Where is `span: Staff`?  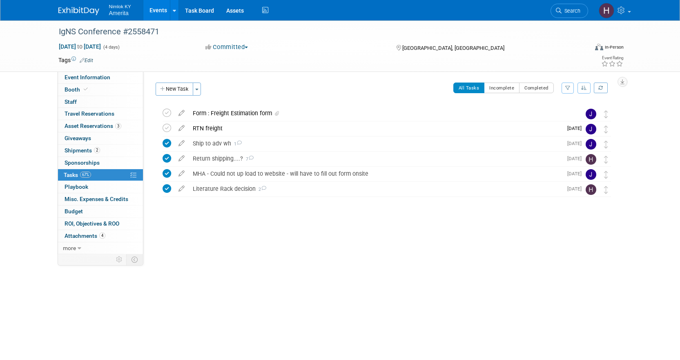 span: Staff is located at coordinates (71, 102).